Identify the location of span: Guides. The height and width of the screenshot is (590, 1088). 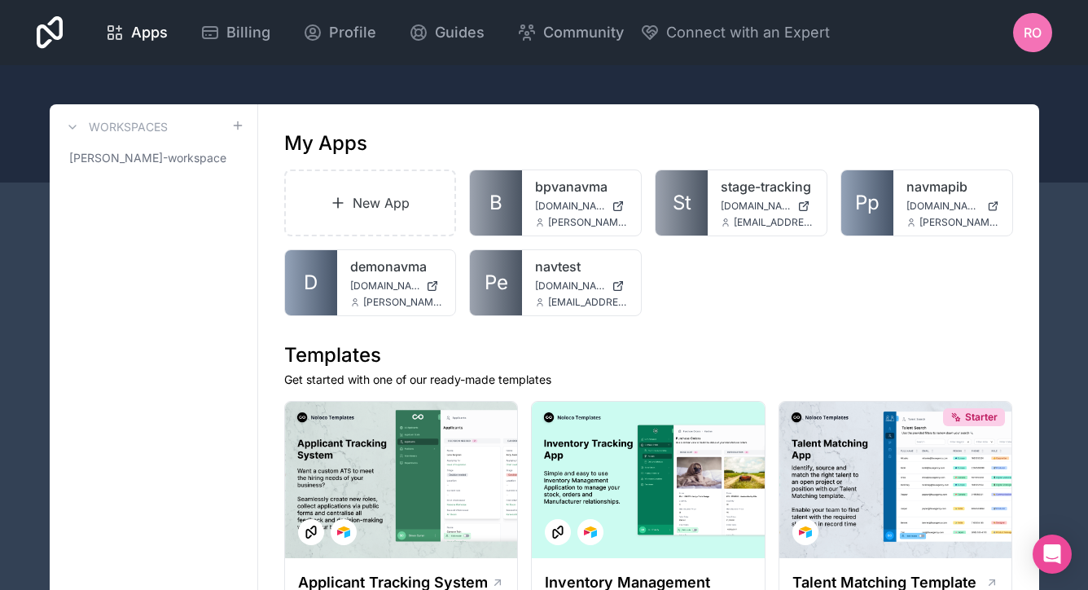
(459, 33).